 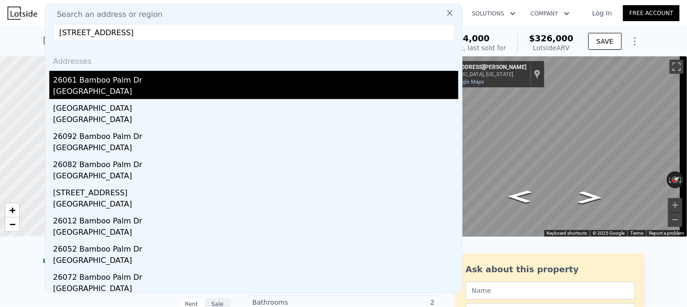 What do you see at coordinates (520, 196) in the screenshot?
I see `path: Go Northeast, Glenn Rd` at bounding box center [520, 196].